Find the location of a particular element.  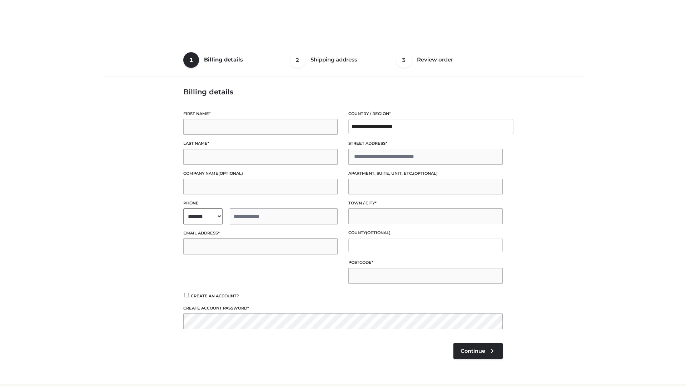

label: Town / City is located at coordinates (425, 203).